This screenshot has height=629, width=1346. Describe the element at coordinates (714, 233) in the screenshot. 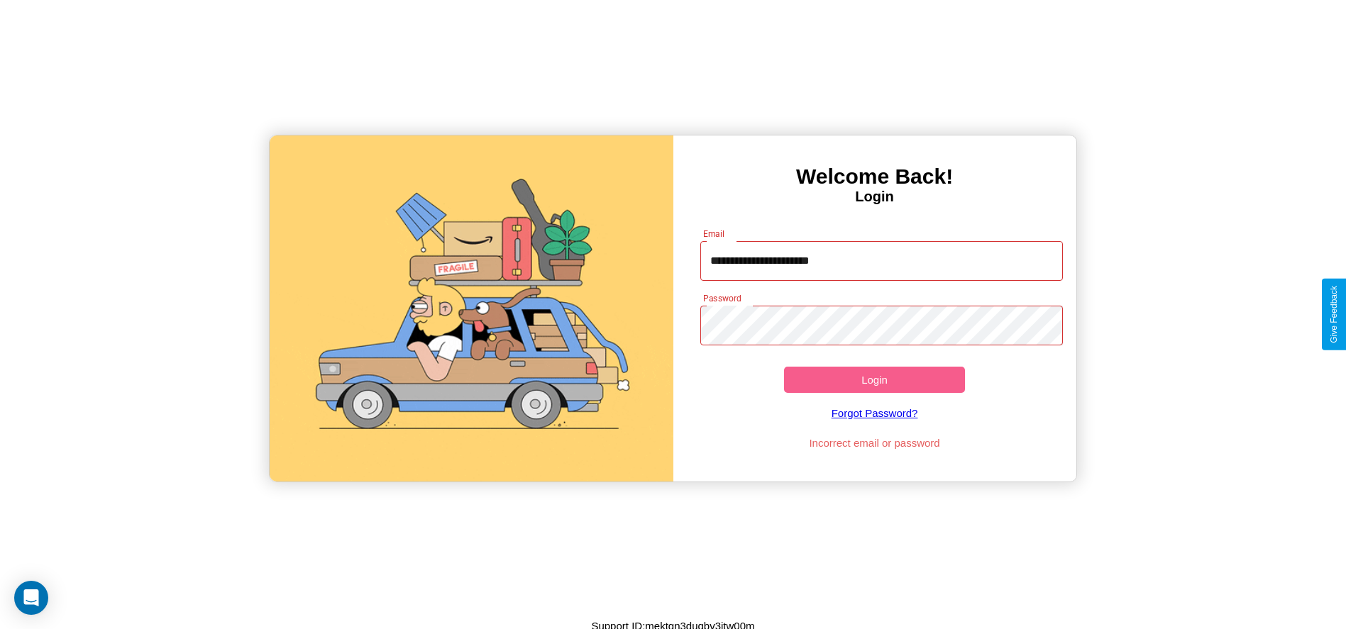

I see `label: Email` at that location.